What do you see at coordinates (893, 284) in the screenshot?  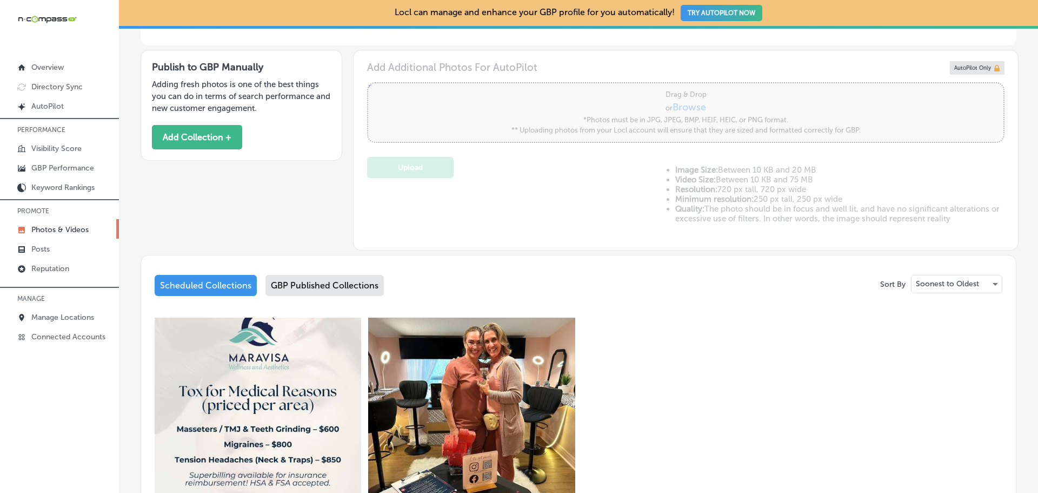 I see `p: Sort By` at bounding box center [893, 284].